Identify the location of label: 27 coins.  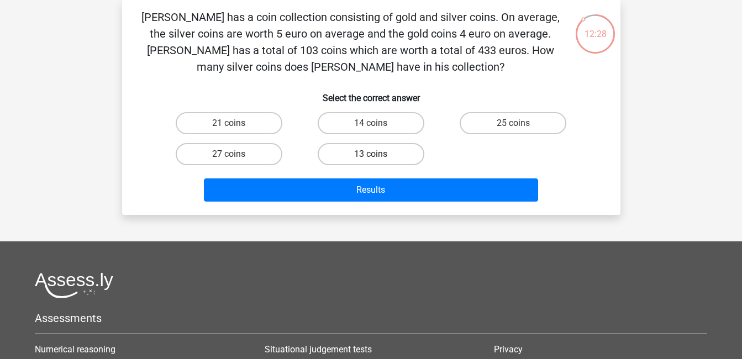
(229, 154).